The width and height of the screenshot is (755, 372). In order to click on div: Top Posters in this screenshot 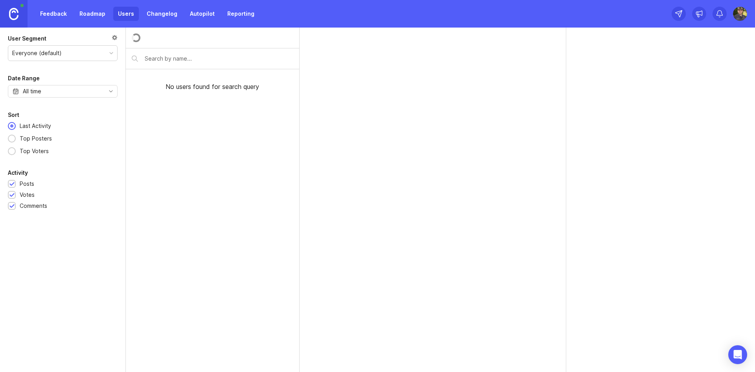, I will do `click(36, 138)`.